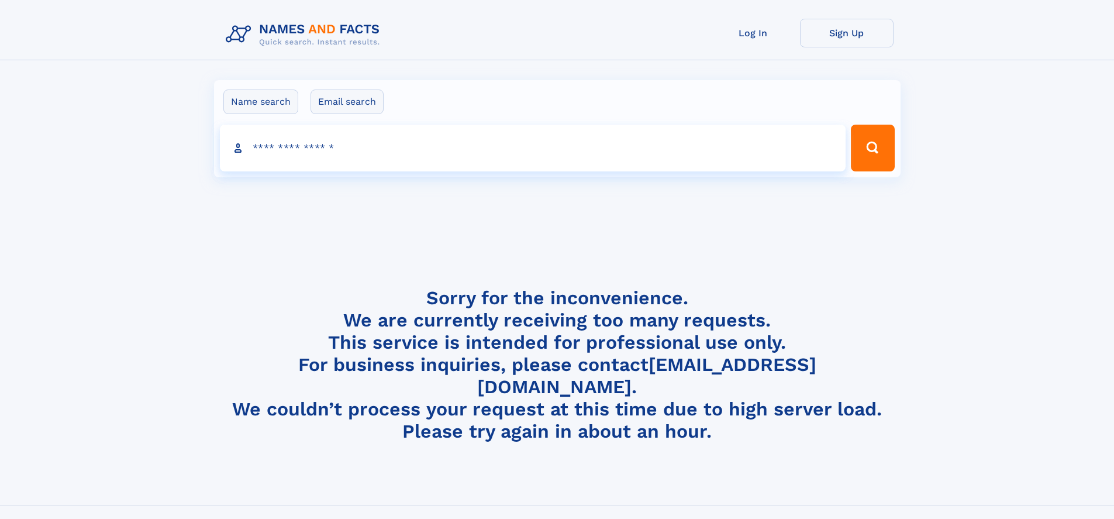 Image resolution: width=1114 pixels, height=519 pixels. Describe the element at coordinates (557, 364) in the screenshot. I see `h4: Sorry for the inconvenience. We are currently receiving too many requests. This service is intend...` at that location.